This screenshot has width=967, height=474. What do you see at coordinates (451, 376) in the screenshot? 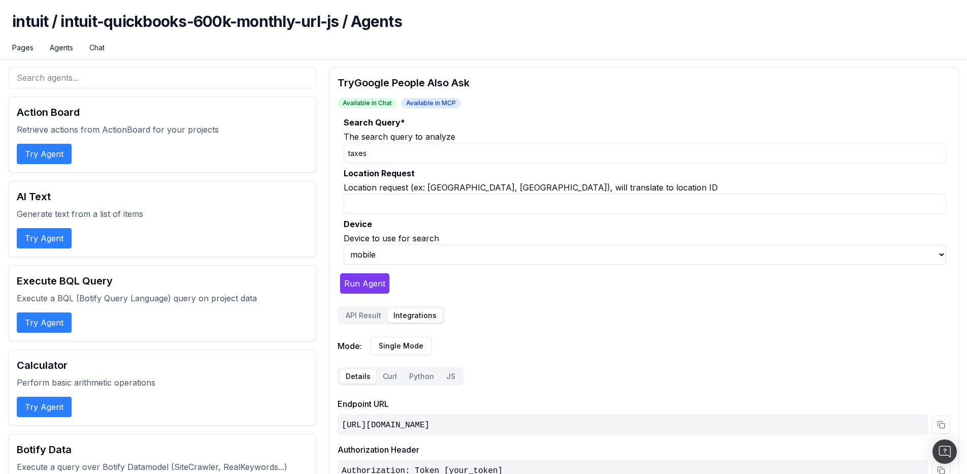
I see `button: JS` at bounding box center [451, 376].